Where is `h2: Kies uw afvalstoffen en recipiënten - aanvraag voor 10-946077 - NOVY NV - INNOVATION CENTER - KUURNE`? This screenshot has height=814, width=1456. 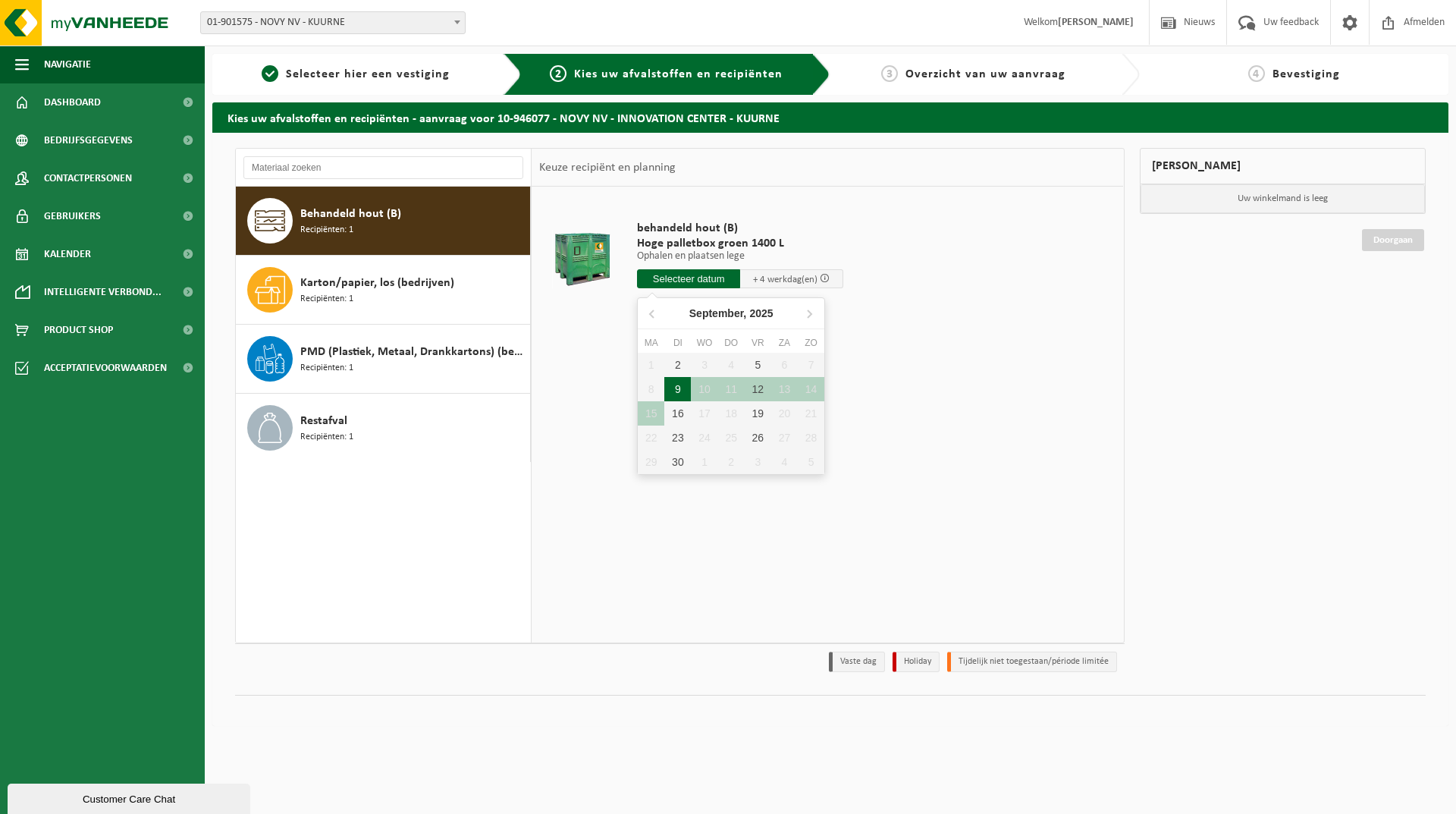
h2: Kies uw afvalstoffen en recipiënten - aanvraag voor 10-946077 - NOVY NV - INNOVATION CENTER - KUURNE is located at coordinates (830, 117).